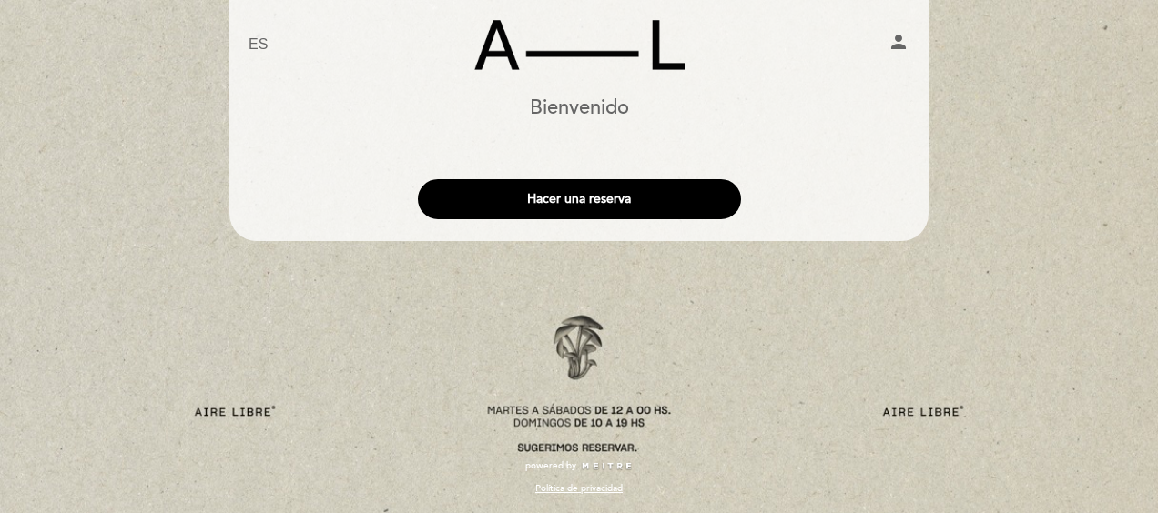  I want to click on a: Aire Libre, so click(579, 45).